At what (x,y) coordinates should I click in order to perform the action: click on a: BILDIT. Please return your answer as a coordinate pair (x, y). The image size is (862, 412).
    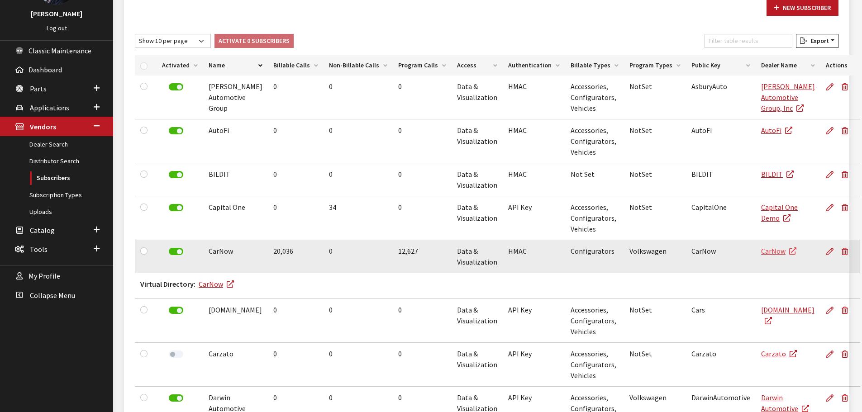
    Looking at the image, I should click on (777, 174).